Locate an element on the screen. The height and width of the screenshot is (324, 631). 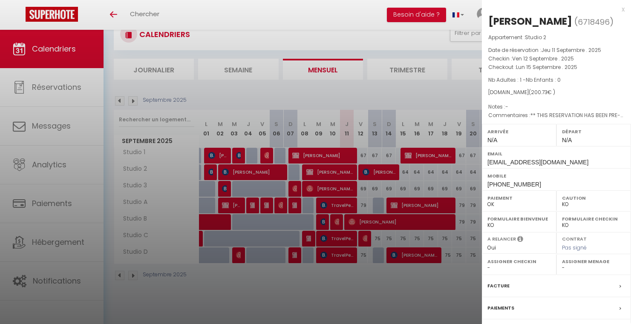
p: Notes : is located at coordinates (557, 107).